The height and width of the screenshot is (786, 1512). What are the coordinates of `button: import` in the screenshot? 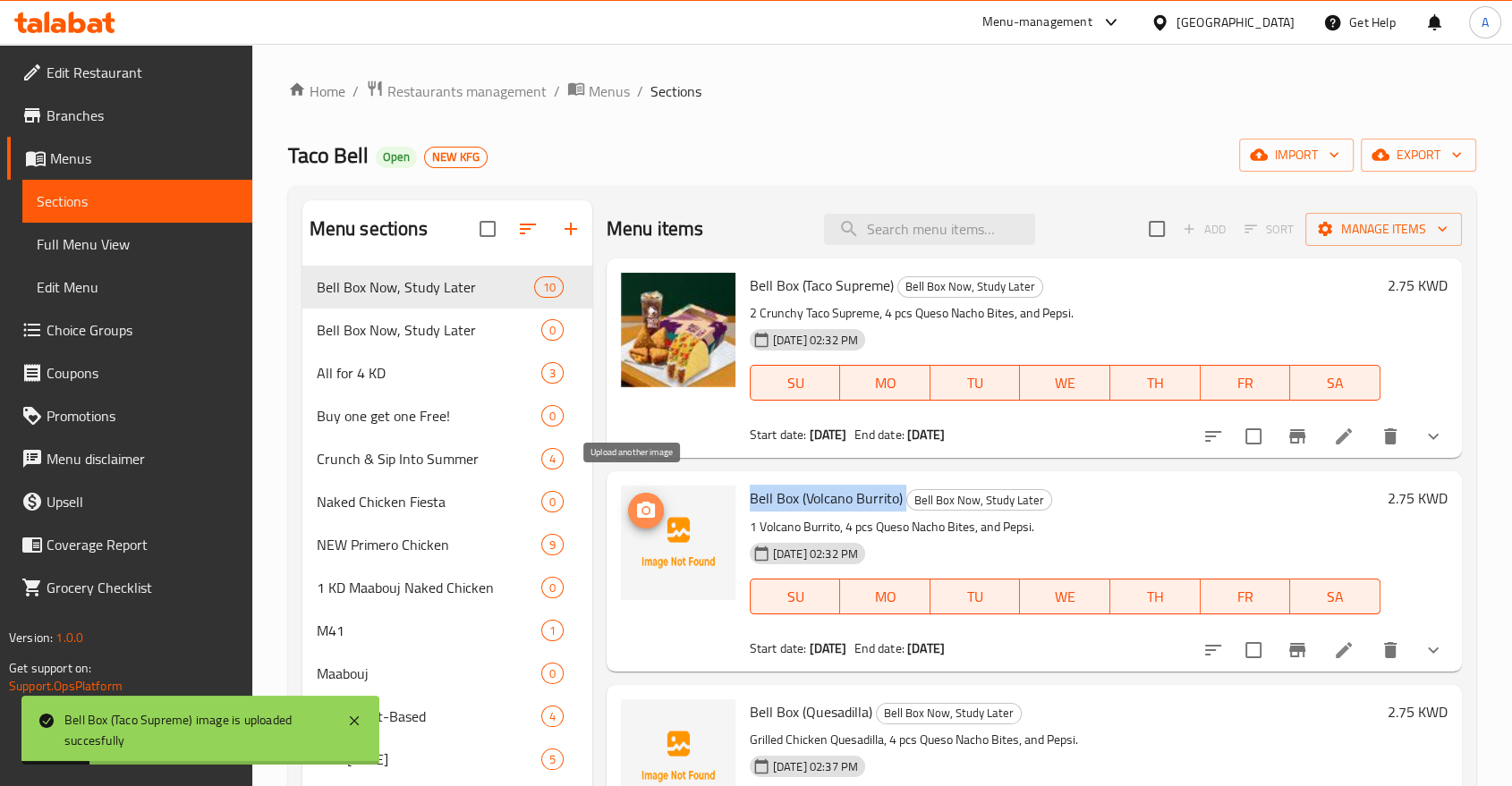 It's located at (1296, 155).